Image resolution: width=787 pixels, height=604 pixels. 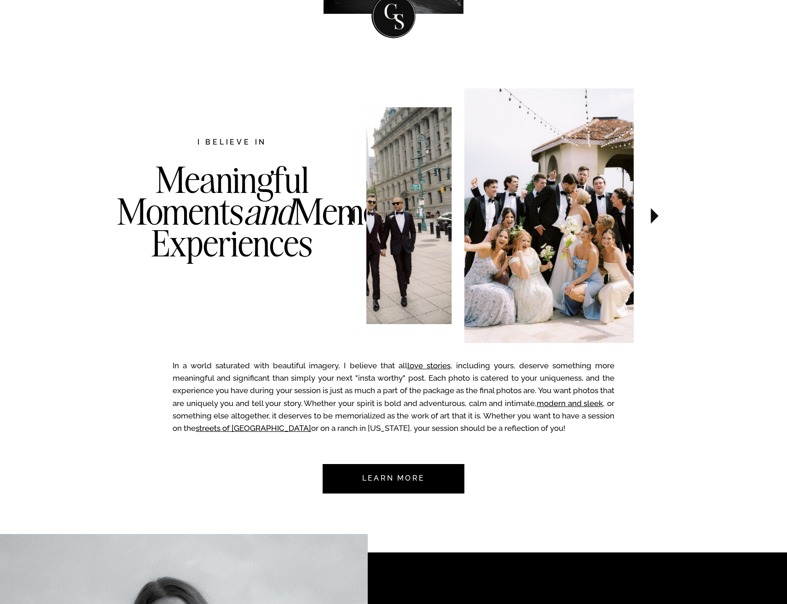 What do you see at coordinates (268, 211) in the screenshot?
I see `i: and` at bounding box center [268, 211].